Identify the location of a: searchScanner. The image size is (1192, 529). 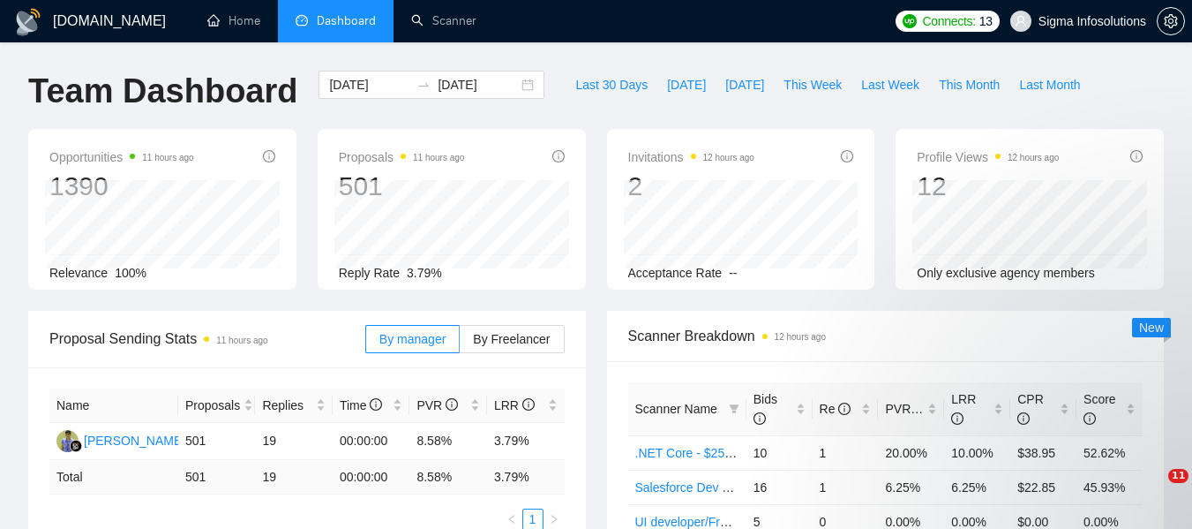
(444, 20).